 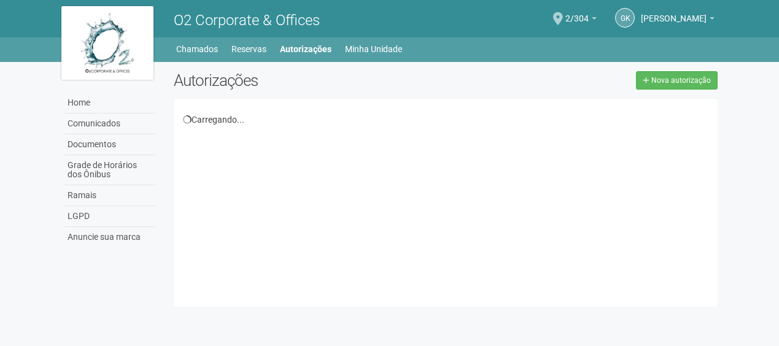 I want to click on a: 2/304, so click(x=581, y=20).